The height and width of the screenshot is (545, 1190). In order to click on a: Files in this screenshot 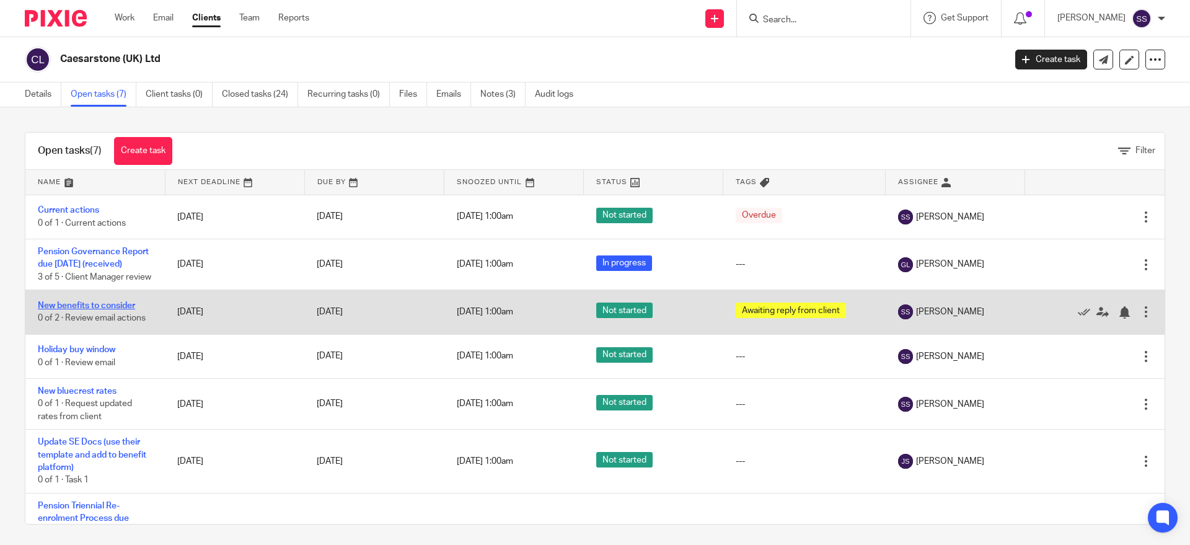, I will do `click(413, 94)`.